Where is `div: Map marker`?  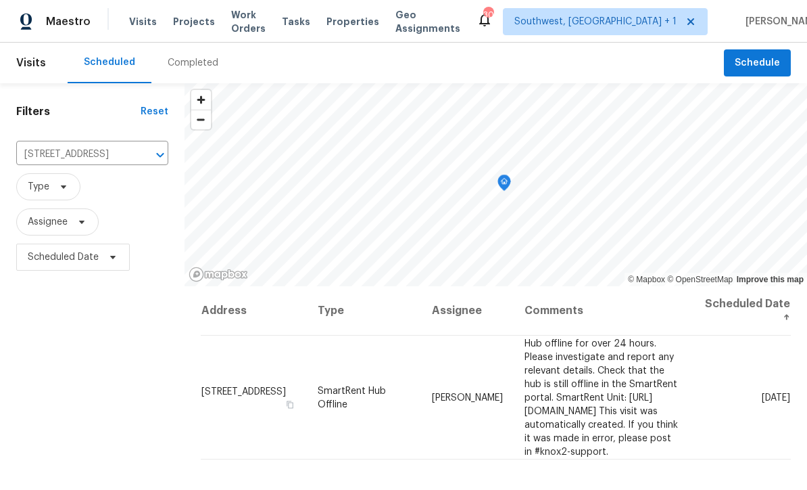 div: Map marker is located at coordinates (504, 185).